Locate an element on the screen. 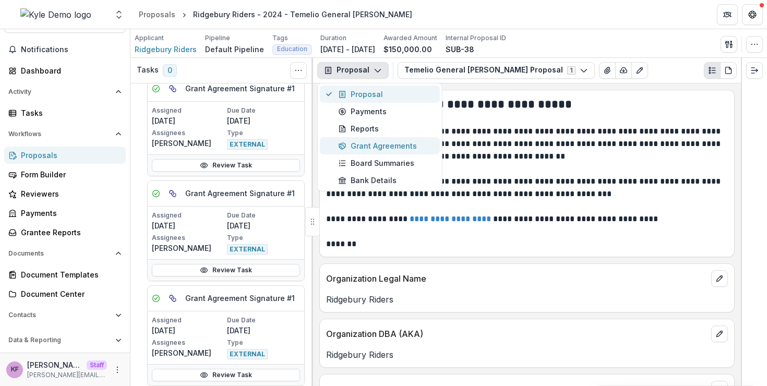 The height and width of the screenshot is (386, 767). button: Toggle View Cancelled Tasks is located at coordinates (298, 70).